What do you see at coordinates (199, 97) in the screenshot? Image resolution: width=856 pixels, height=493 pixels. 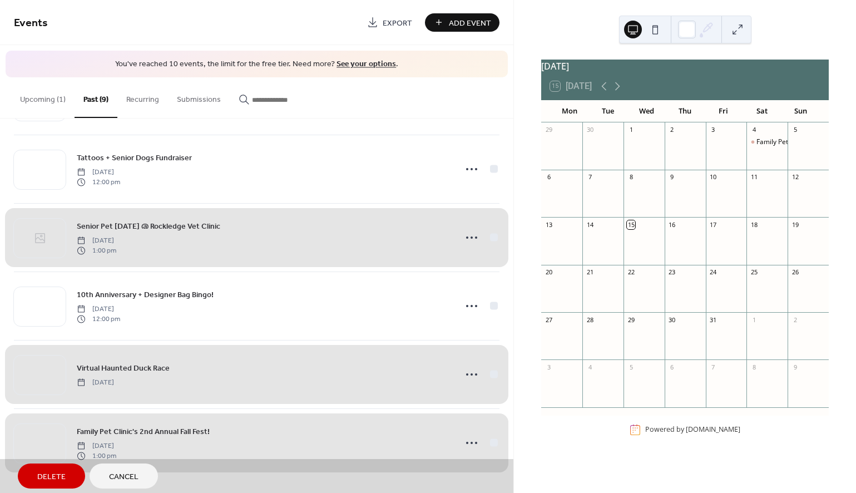 I see `button: Submissions` at bounding box center [199, 97].